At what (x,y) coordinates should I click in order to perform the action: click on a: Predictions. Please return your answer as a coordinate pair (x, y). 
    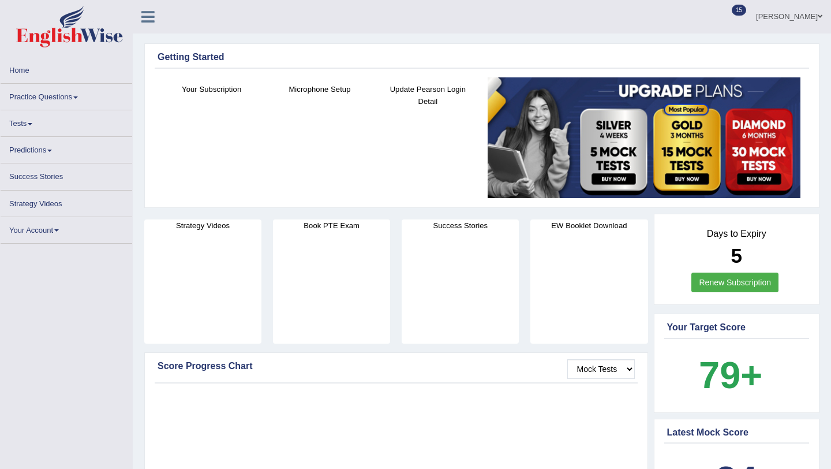
    Looking at the image, I should click on (66, 148).